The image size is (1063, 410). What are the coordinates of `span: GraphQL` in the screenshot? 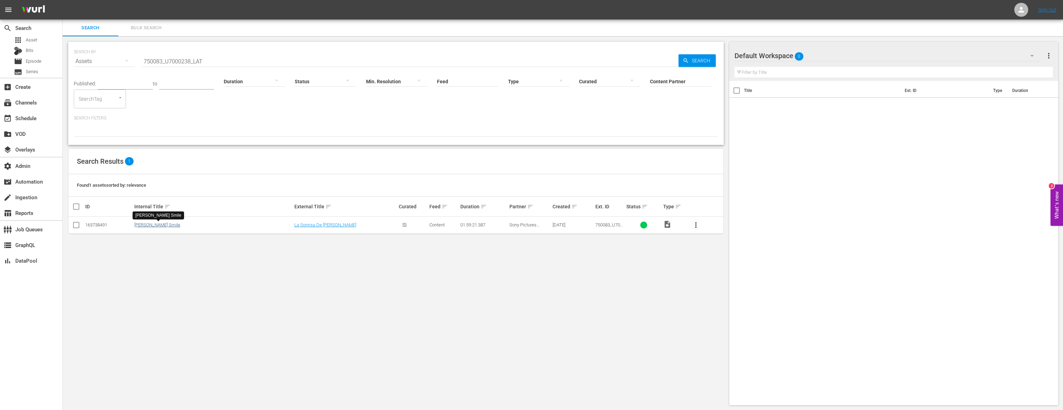 It's located at (8, 245).